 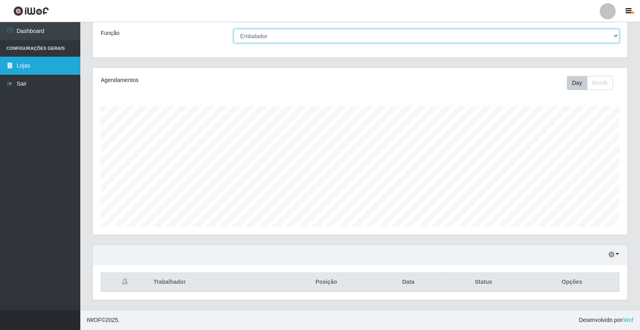 I want to click on div: Agendamentos, so click(x=205, y=80).